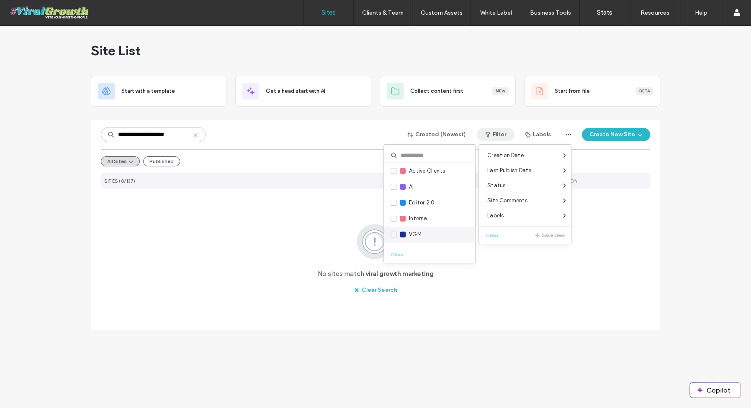 Image resolution: width=751 pixels, height=408 pixels. What do you see at coordinates (328, 13) in the screenshot?
I see `label: Sites` at bounding box center [328, 13].